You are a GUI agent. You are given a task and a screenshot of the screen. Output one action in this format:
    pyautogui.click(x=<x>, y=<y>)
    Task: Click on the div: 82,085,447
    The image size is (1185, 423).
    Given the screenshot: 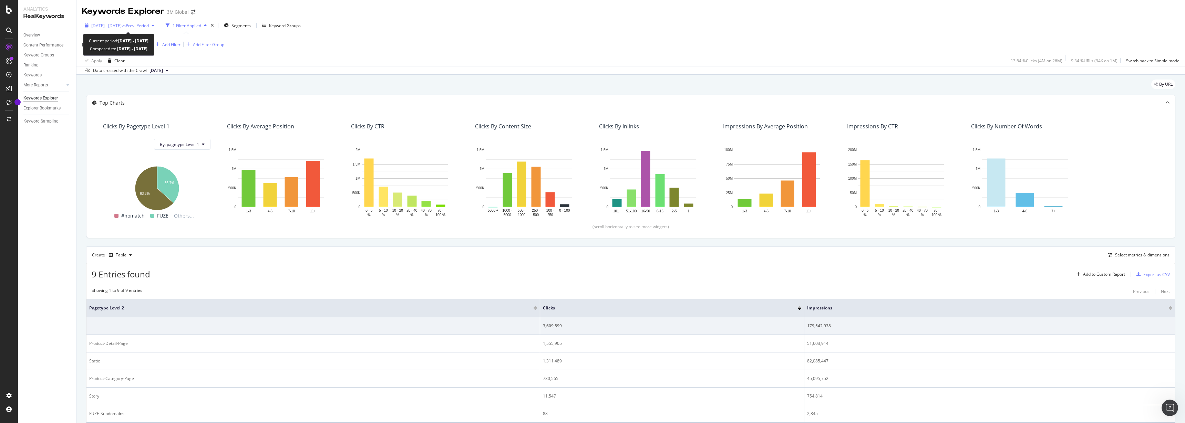 What is the action you would take?
    pyautogui.click(x=990, y=361)
    